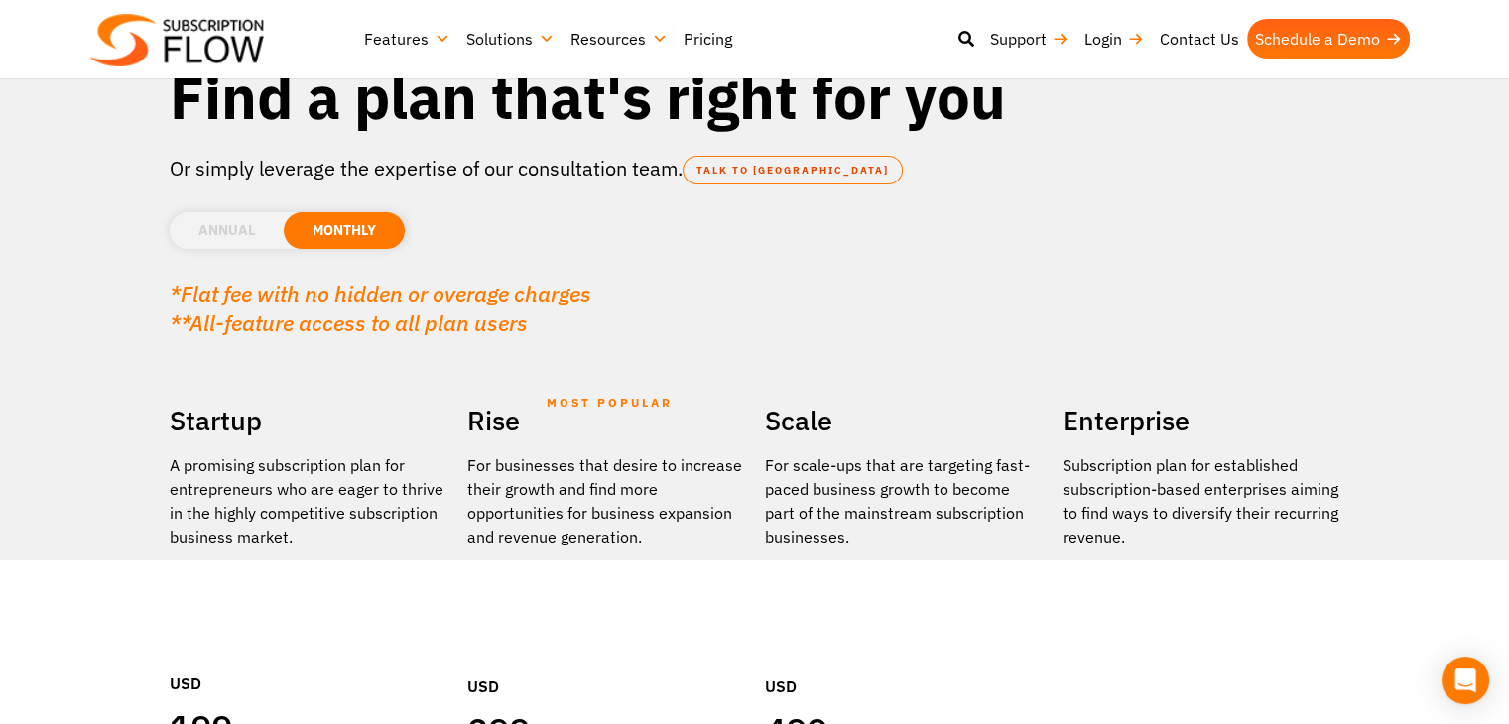 The height and width of the screenshot is (724, 1509). What do you see at coordinates (755, 96) in the screenshot?
I see `h1: Find a plan that's right for you` at bounding box center [755, 96].